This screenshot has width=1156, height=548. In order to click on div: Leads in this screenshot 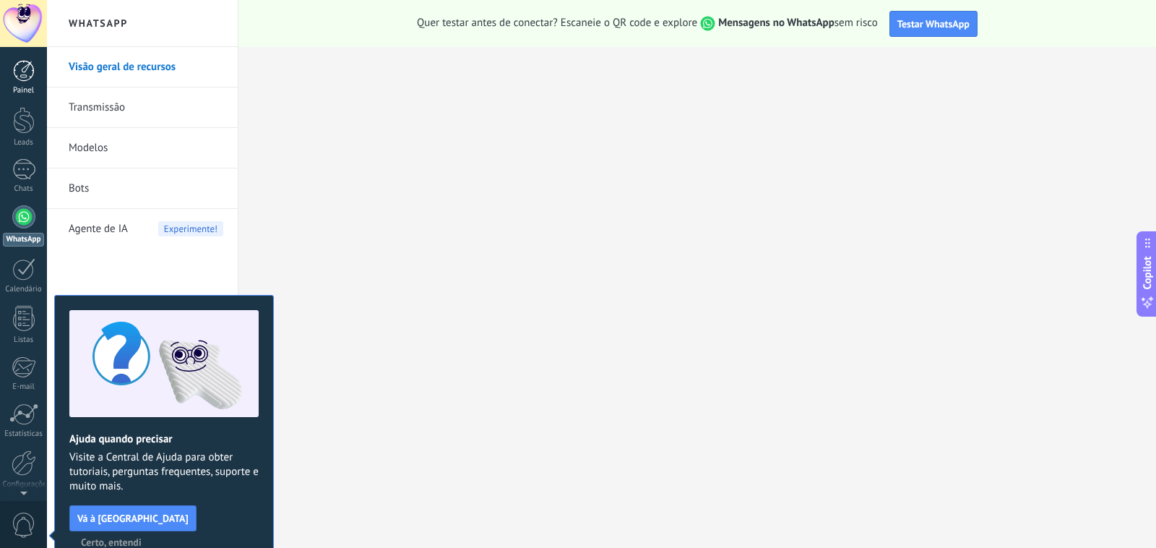, I will do `click(24, 142)`.